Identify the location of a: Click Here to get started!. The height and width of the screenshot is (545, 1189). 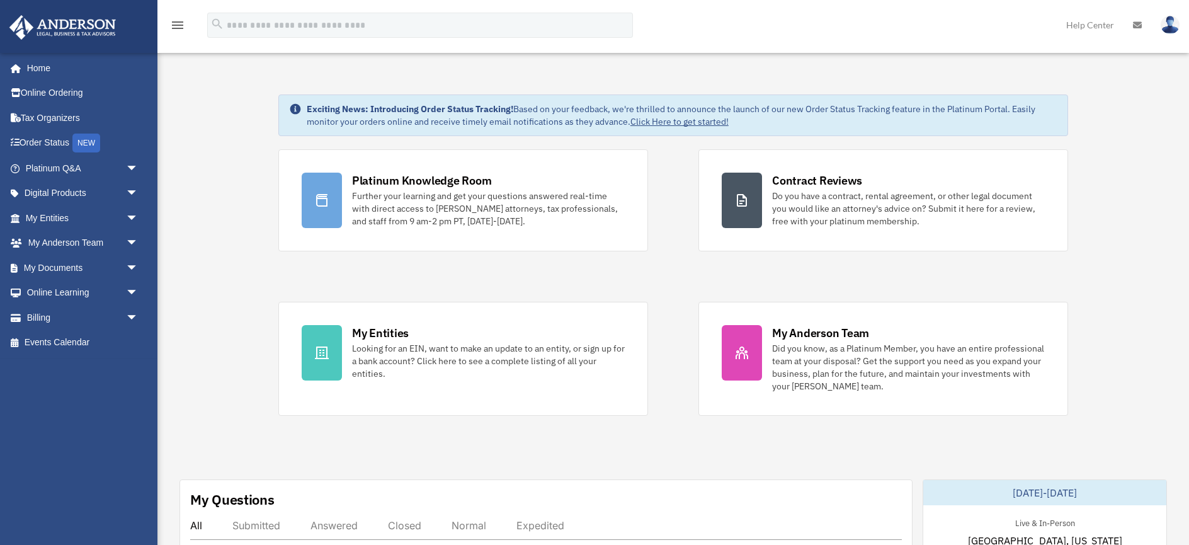
(680, 122).